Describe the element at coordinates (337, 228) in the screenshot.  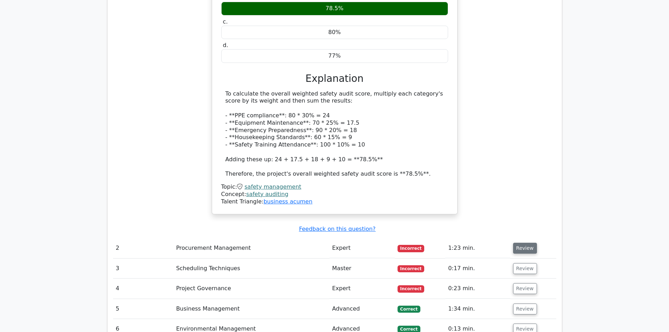
I see `u: Feedback on this question?` at that location.